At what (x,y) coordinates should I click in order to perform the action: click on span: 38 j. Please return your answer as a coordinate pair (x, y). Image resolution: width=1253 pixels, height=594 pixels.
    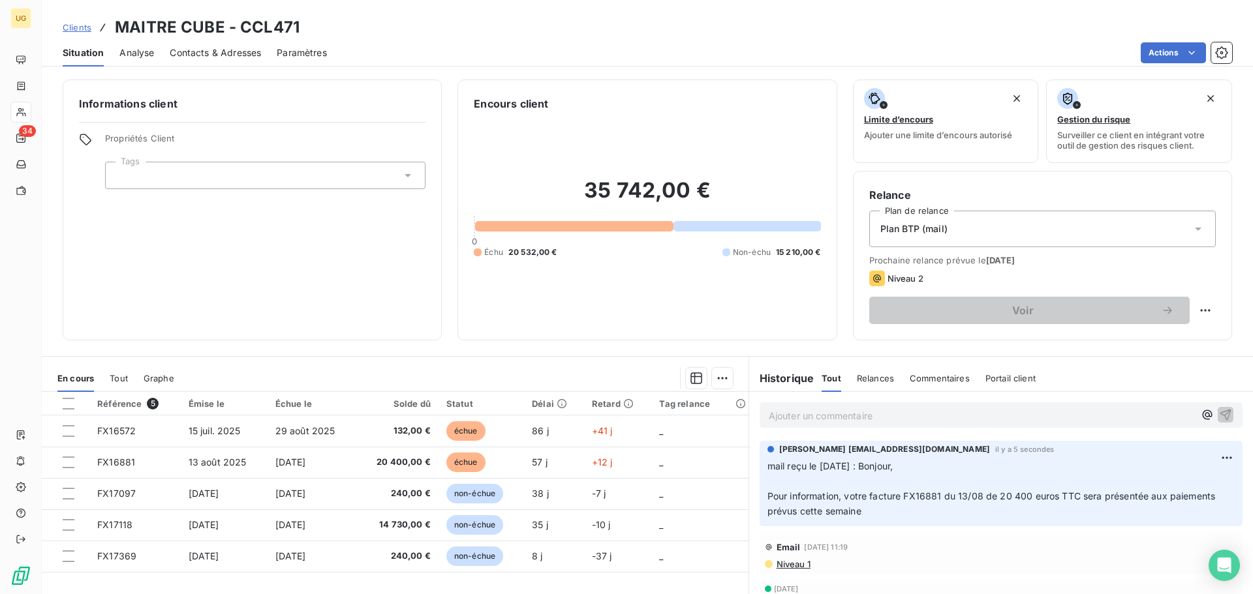
    Looking at the image, I should click on (540, 493).